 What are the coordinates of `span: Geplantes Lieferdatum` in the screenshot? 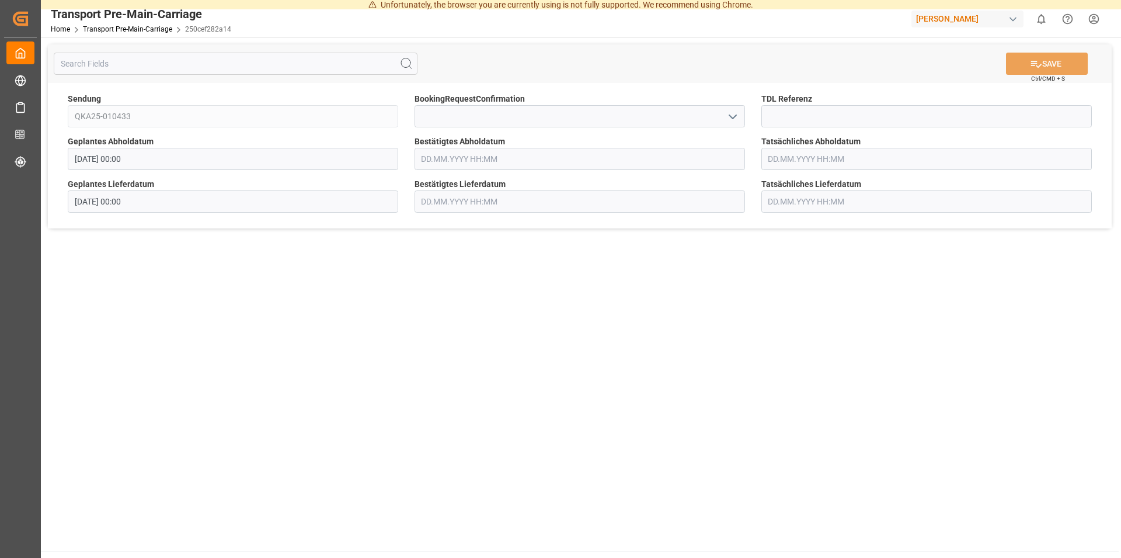 It's located at (111, 184).